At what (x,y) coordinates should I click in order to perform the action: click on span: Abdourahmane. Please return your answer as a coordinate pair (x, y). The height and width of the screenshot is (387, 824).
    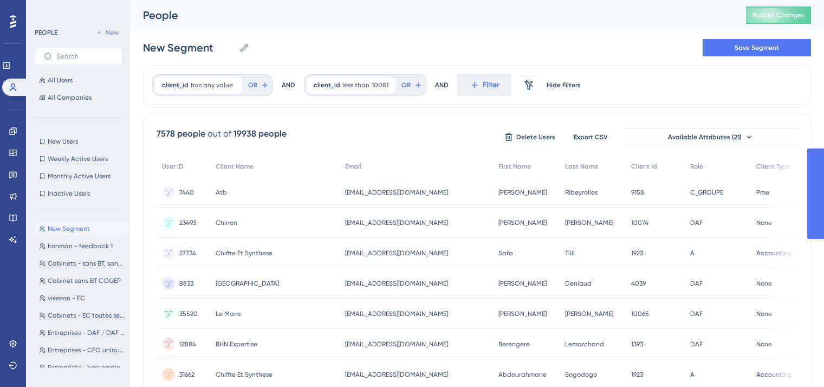
    Looking at the image, I should click on (522, 374).